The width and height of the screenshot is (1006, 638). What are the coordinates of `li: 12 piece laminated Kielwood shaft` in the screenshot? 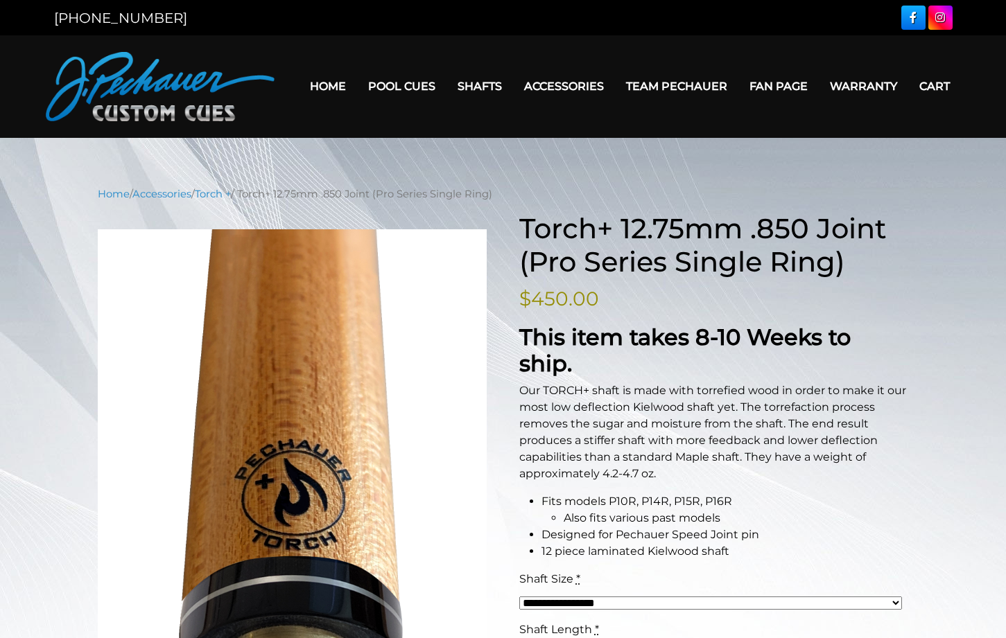 It's located at (725, 552).